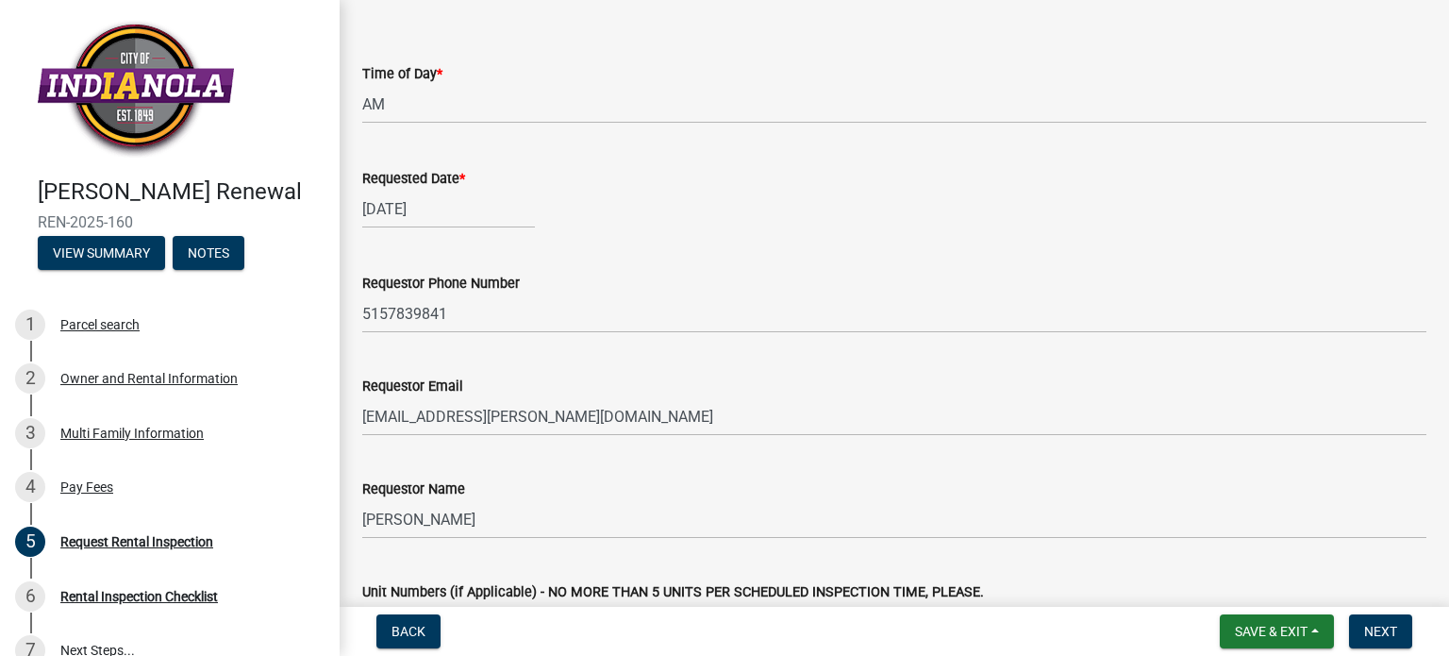  What do you see at coordinates (413, 179) in the screenshot?
I see `label: Requested Date` at bounding box center [413, 179].